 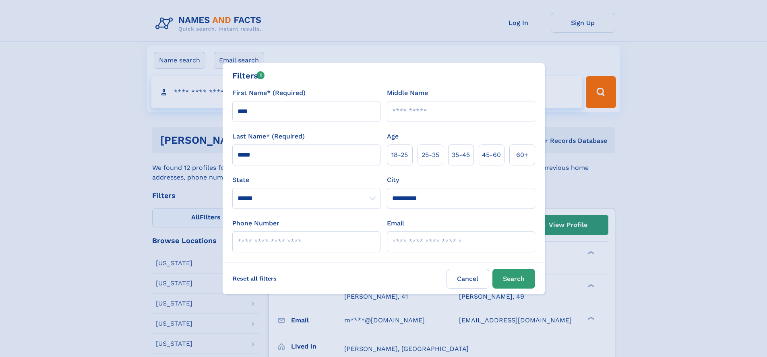 I want to click on span: 18‑25, so click(x=399, y=155).